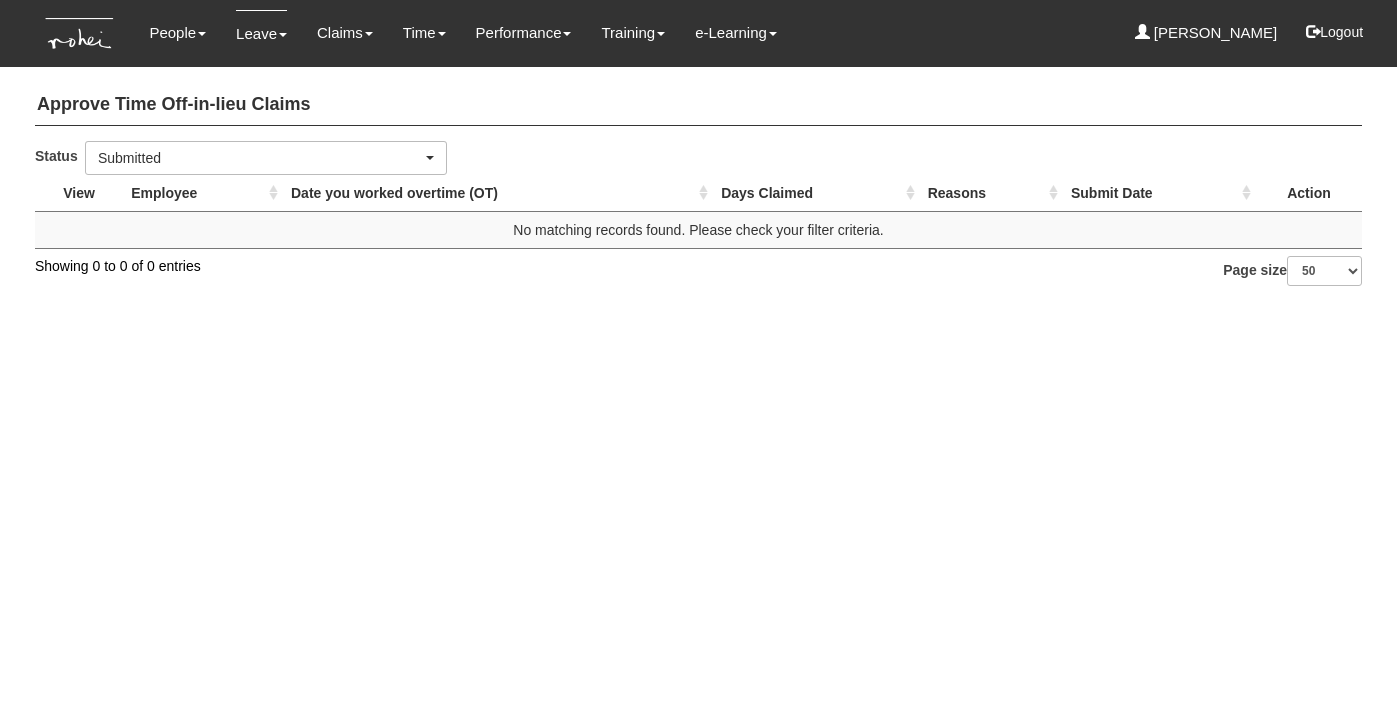 Image resolution: width=1397 pixels, height=706 pixels. What do you see at coordinates (1324, 271) in the screenshot?
I see `select: Page size` at bounding box center [1324, 271].